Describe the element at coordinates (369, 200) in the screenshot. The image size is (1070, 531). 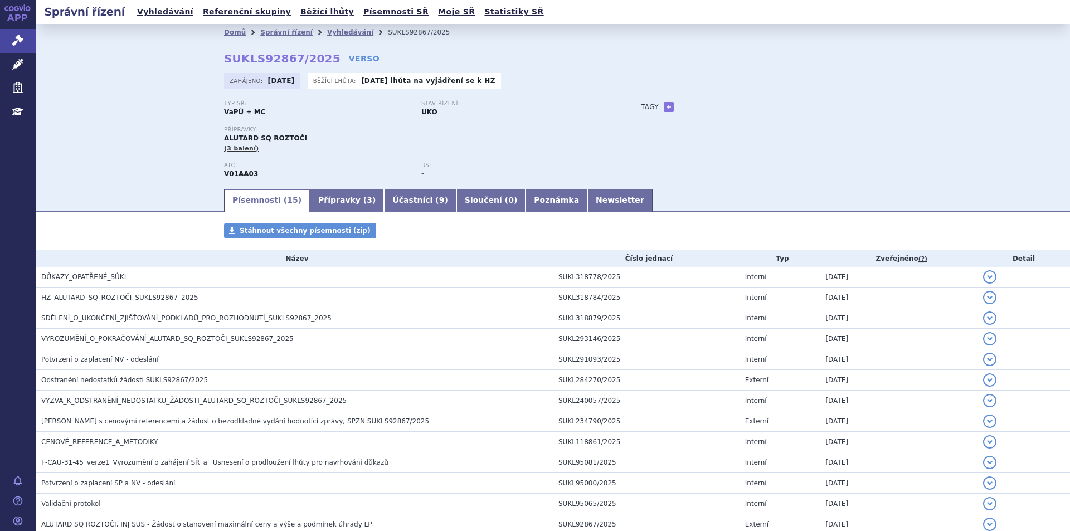
I see `span: 3` at that location.